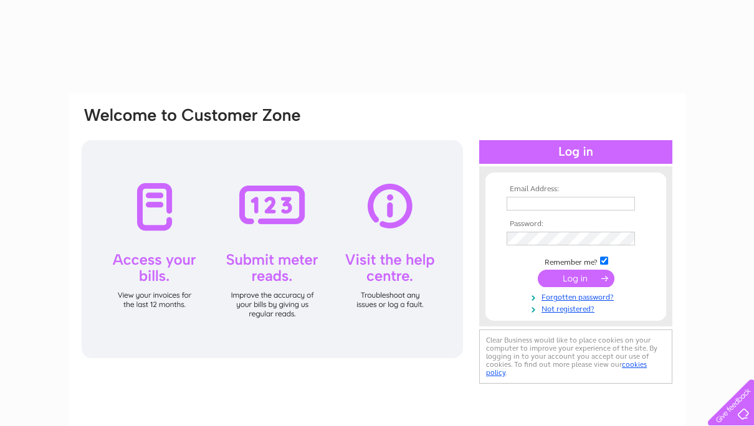 The image size is (754, 426). What do you see at coordinates (576, 279) in the screenshot?
I see `input: Submit` at bounding box center [576, 279].